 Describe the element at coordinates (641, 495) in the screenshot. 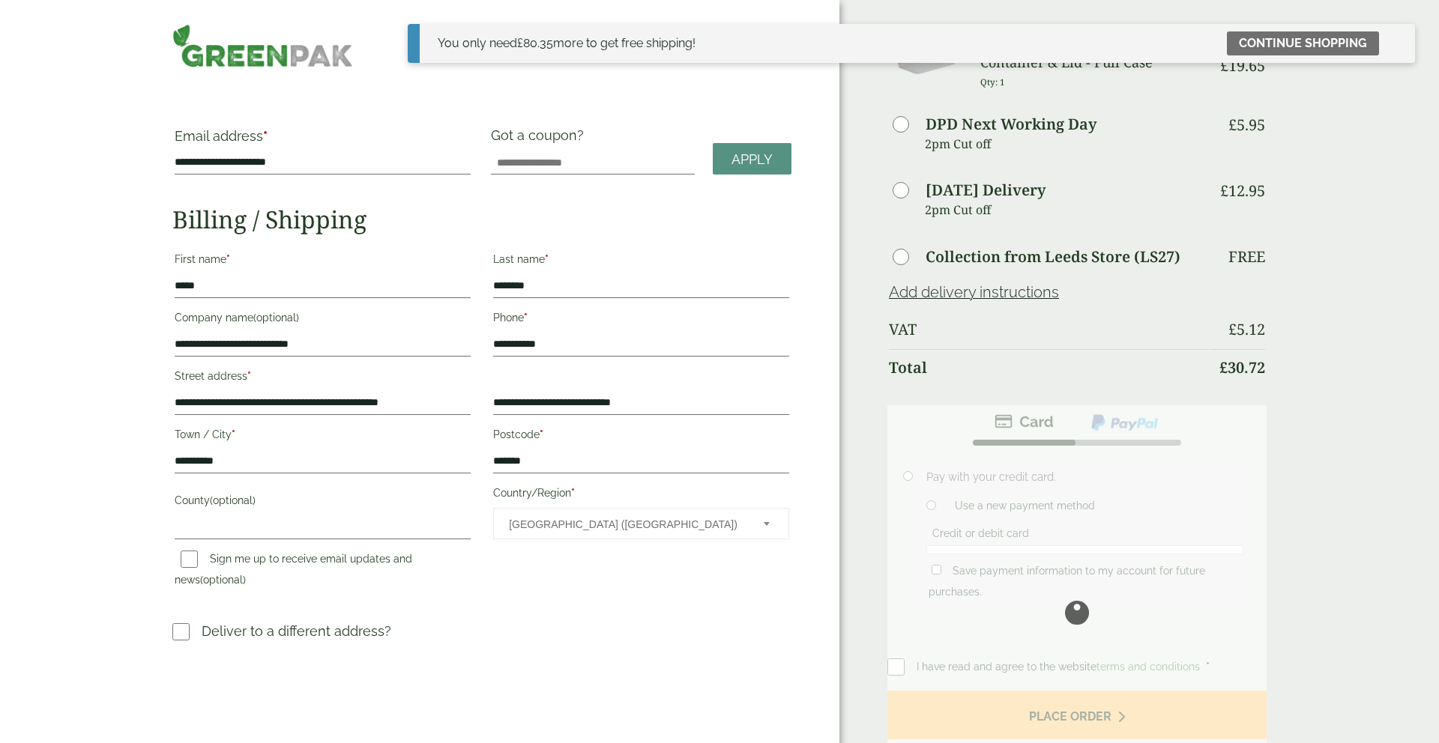

I see `label: Country/Region` at that location.